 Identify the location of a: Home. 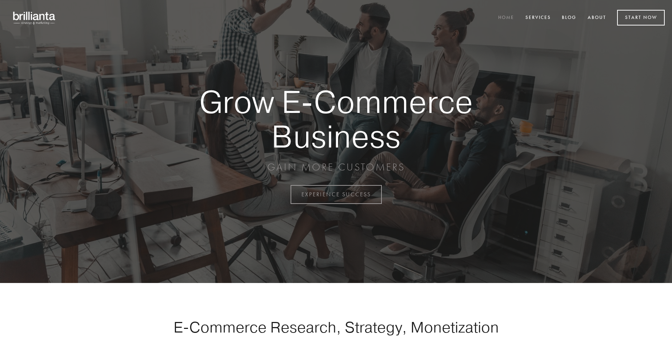
(506, 18).